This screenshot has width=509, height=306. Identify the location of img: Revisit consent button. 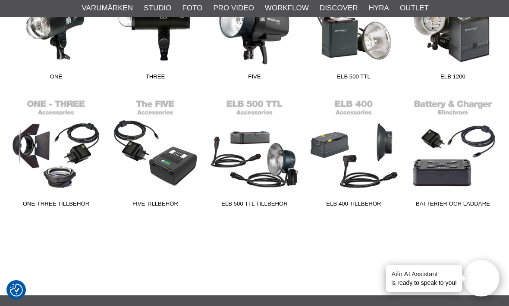
(16, 290).